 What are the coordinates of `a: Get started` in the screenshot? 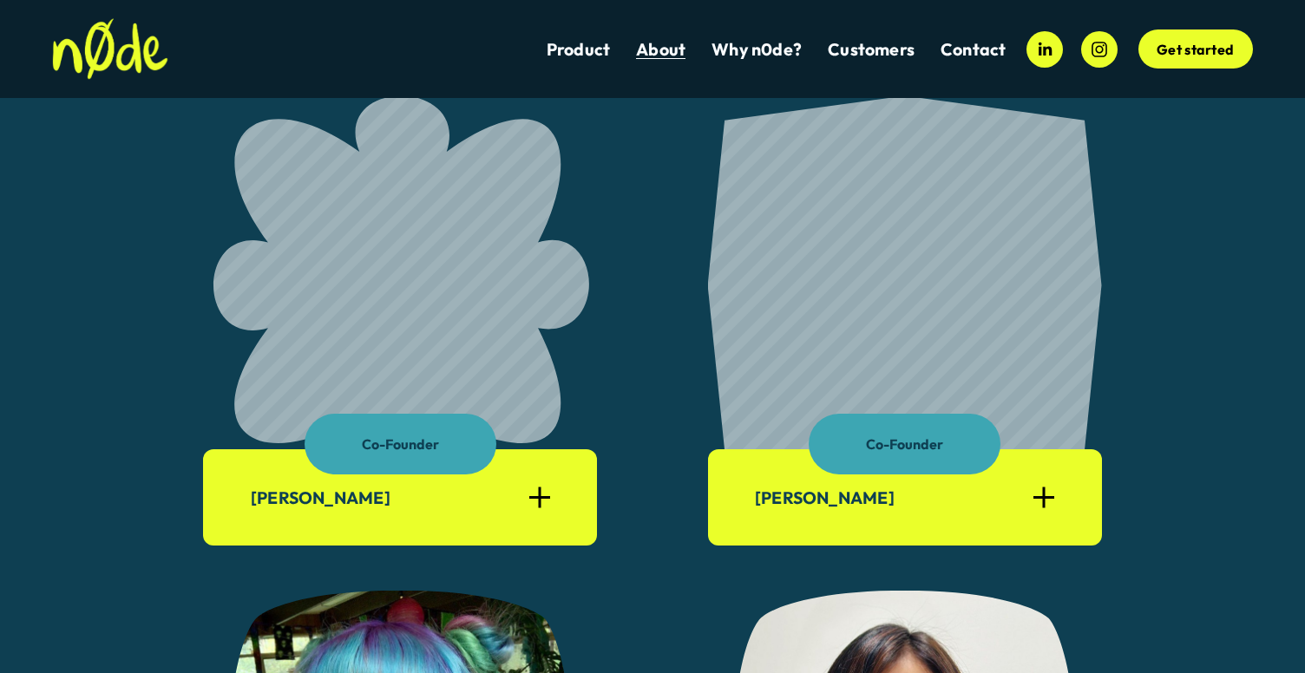 It's located at (1196, 49).